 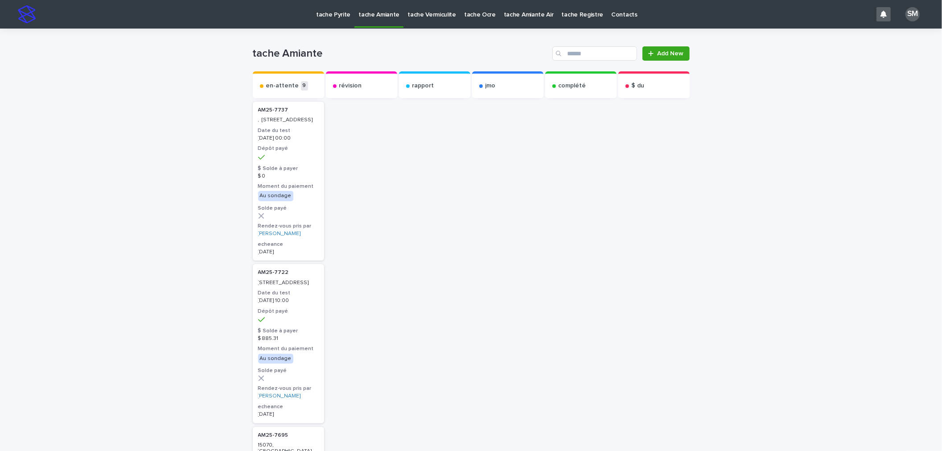 What do you see at coordinates (401, 53) in the screenshot?
I see `h1: tache Amiante` at bounding box center [401, 53].